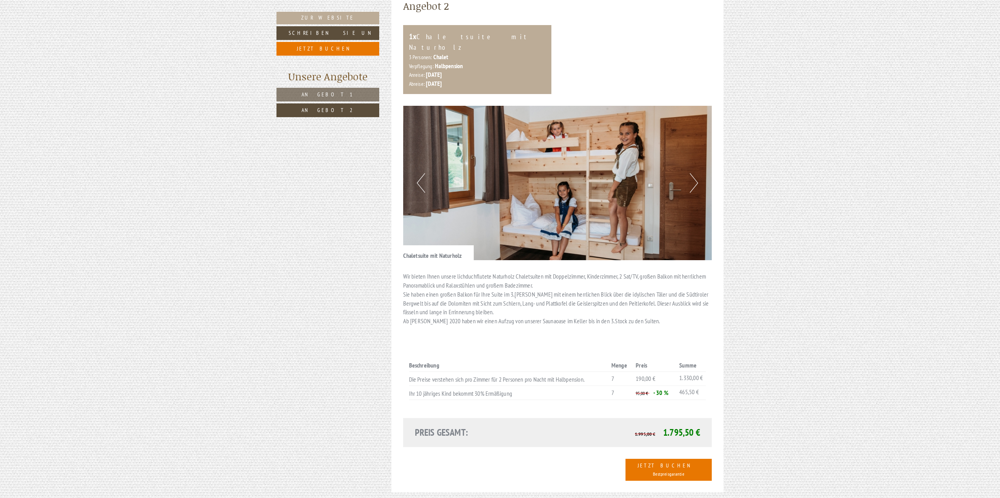  I want to click on span: 95,00 €, so click(641, 393).